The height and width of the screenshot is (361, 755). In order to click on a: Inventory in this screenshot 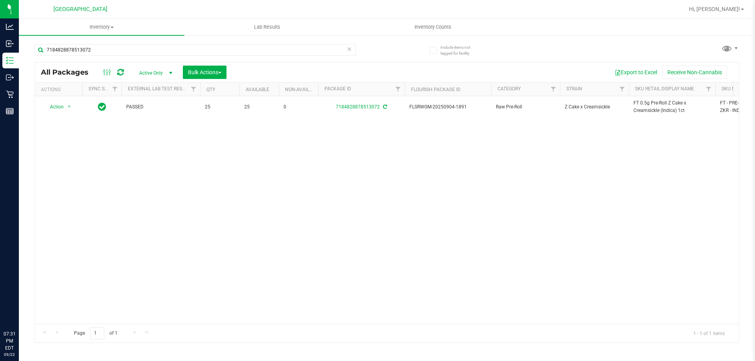, I will do `click(101, 27)`.